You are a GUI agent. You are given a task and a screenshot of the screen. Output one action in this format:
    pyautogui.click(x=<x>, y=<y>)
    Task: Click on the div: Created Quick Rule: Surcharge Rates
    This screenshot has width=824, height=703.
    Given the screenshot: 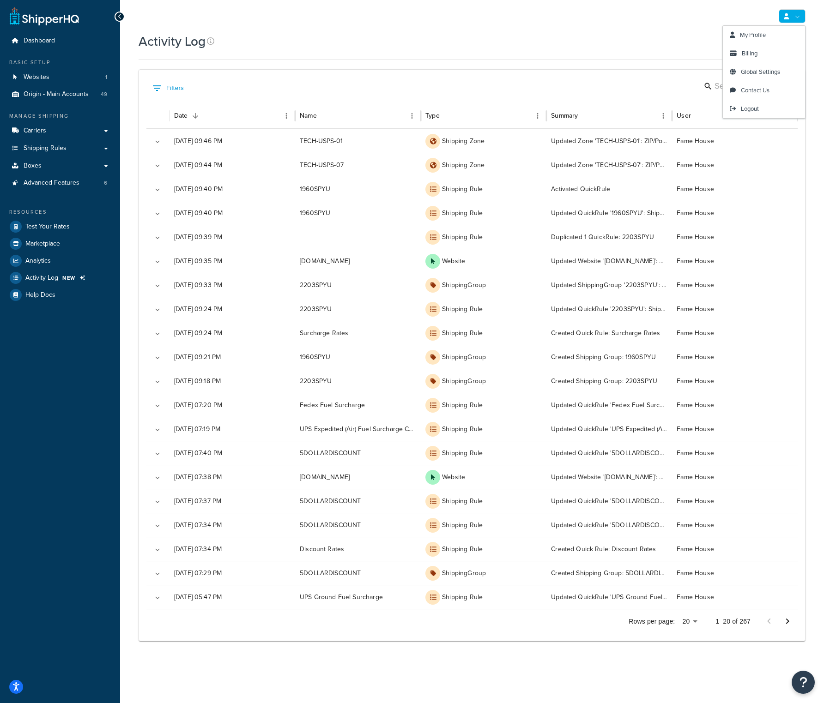 What is the action you would take?
    pyautogui.click(x=609, y=333)
    